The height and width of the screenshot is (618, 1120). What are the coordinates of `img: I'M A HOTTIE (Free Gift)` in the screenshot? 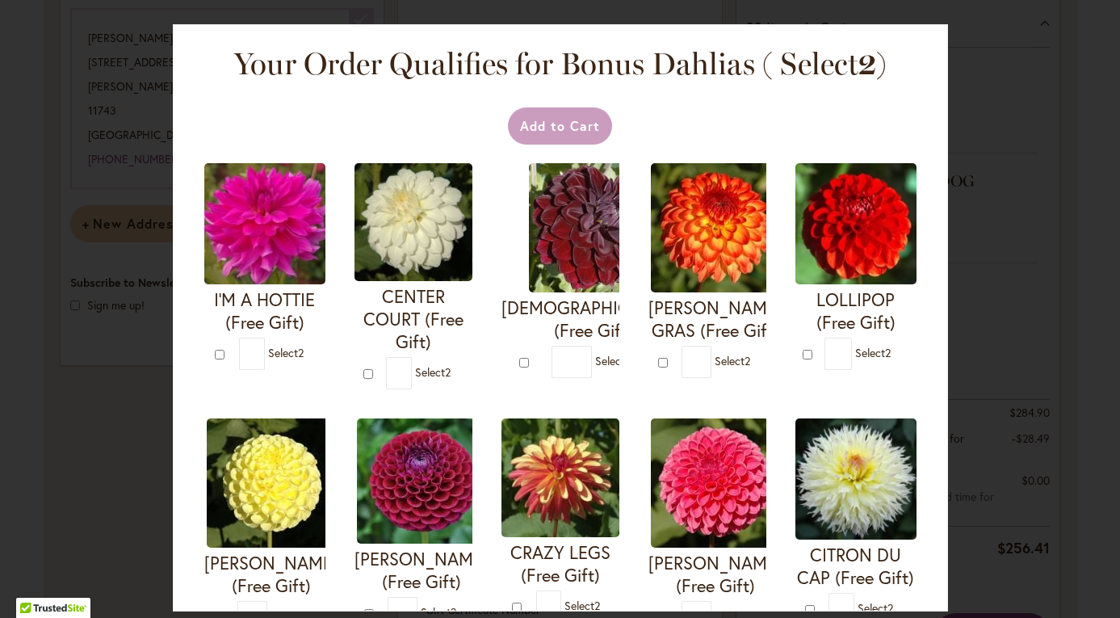 It's located at (265, 224).